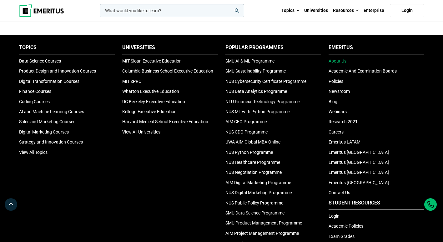 Image resolution: width=443 pixels, height=242 pixels. I want to click on a: MIT Sloan Executive Education, so click(152, 61).